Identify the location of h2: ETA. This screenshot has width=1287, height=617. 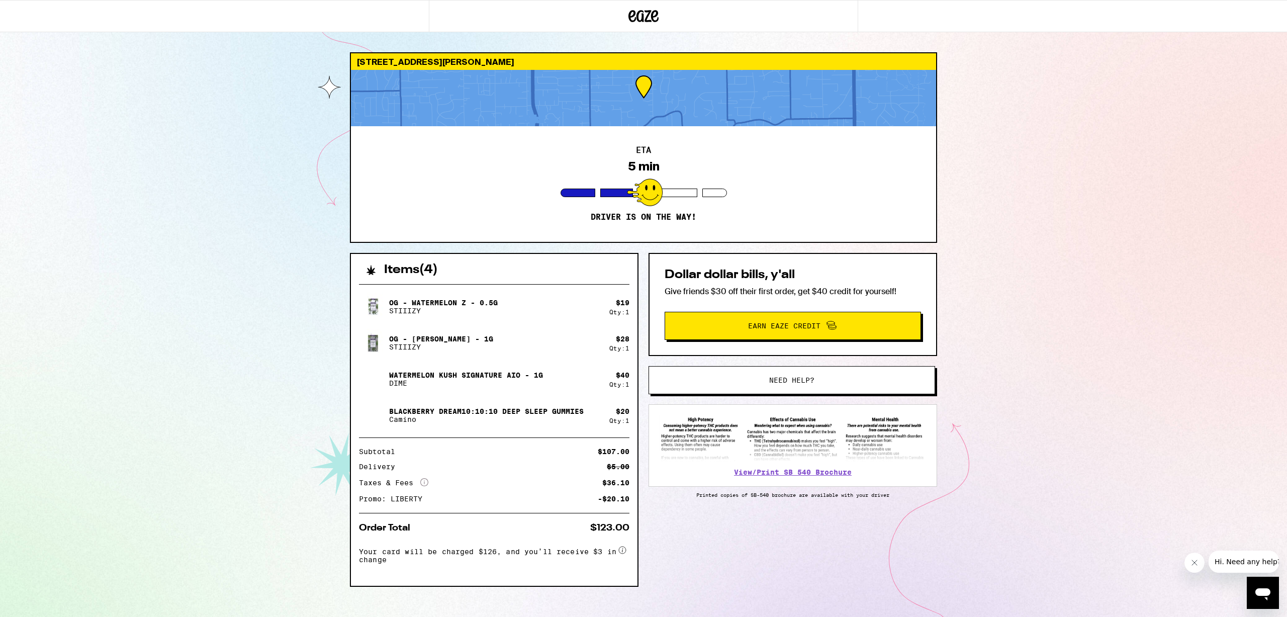
(643, 150).